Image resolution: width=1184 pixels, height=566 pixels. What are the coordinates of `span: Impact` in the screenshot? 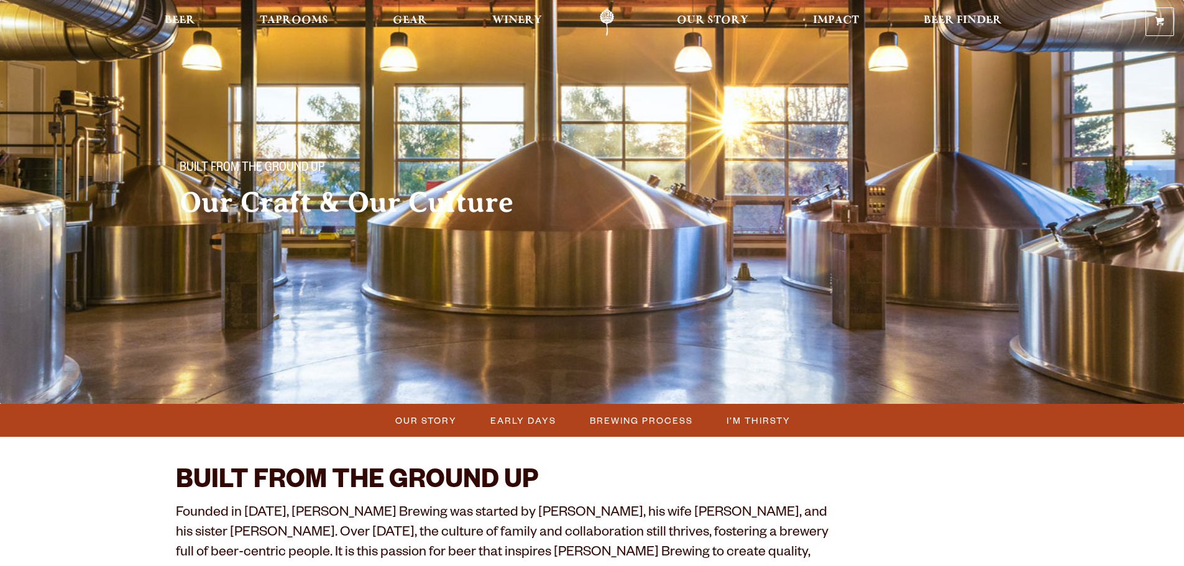 It's located at (836, 21).